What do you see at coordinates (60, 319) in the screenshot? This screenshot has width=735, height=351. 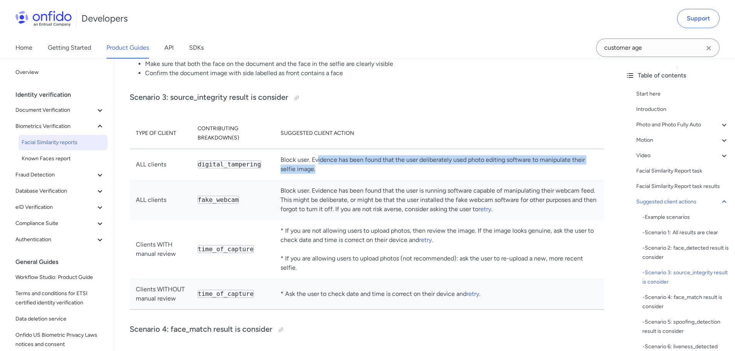 I see `span: Data deletion service` at bounding box center [60, 319].